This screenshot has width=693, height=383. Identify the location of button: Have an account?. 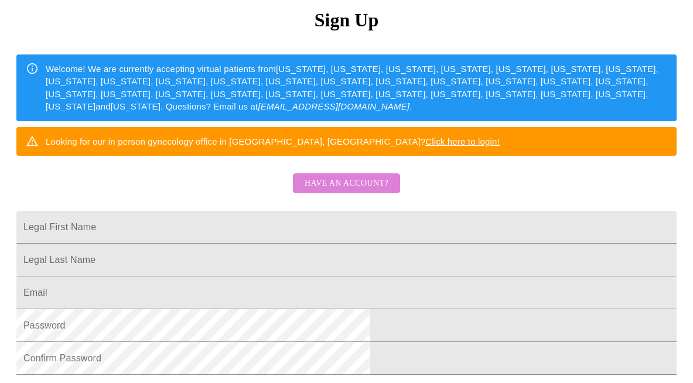
(346, 183).